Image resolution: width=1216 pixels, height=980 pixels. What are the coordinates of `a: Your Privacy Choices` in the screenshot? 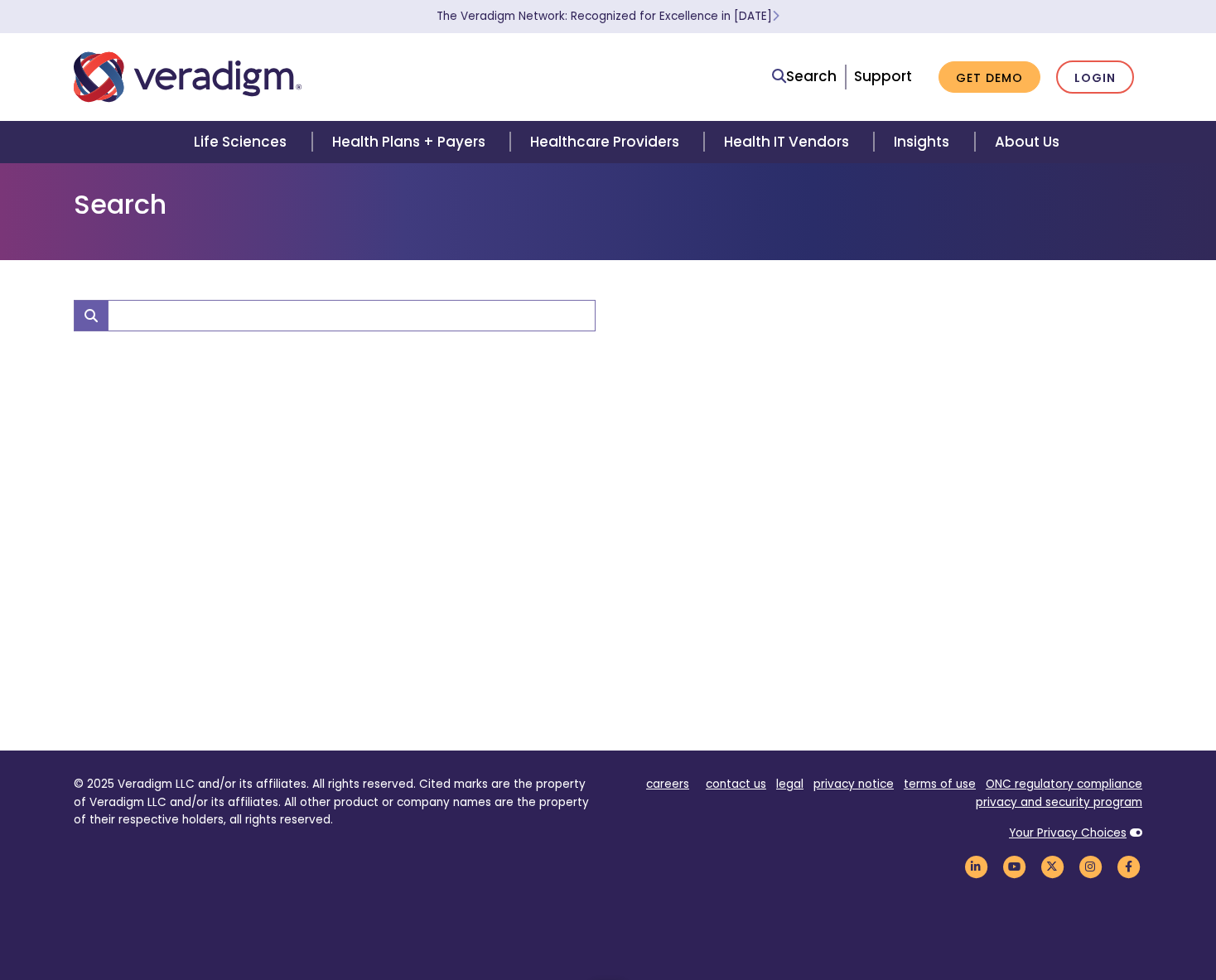 It's located at (1067, 832).